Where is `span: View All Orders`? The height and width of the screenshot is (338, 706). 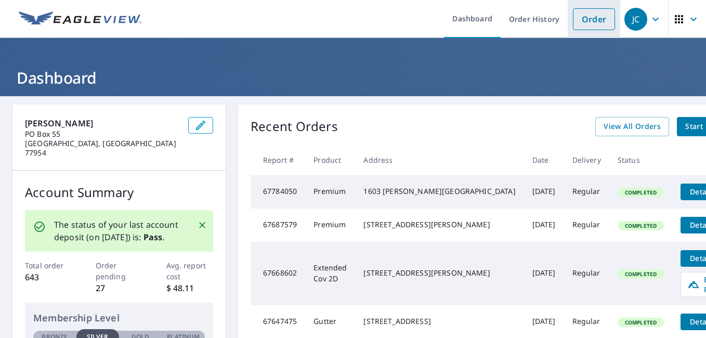
span: View All Orders is located at coordinates (632, 126).